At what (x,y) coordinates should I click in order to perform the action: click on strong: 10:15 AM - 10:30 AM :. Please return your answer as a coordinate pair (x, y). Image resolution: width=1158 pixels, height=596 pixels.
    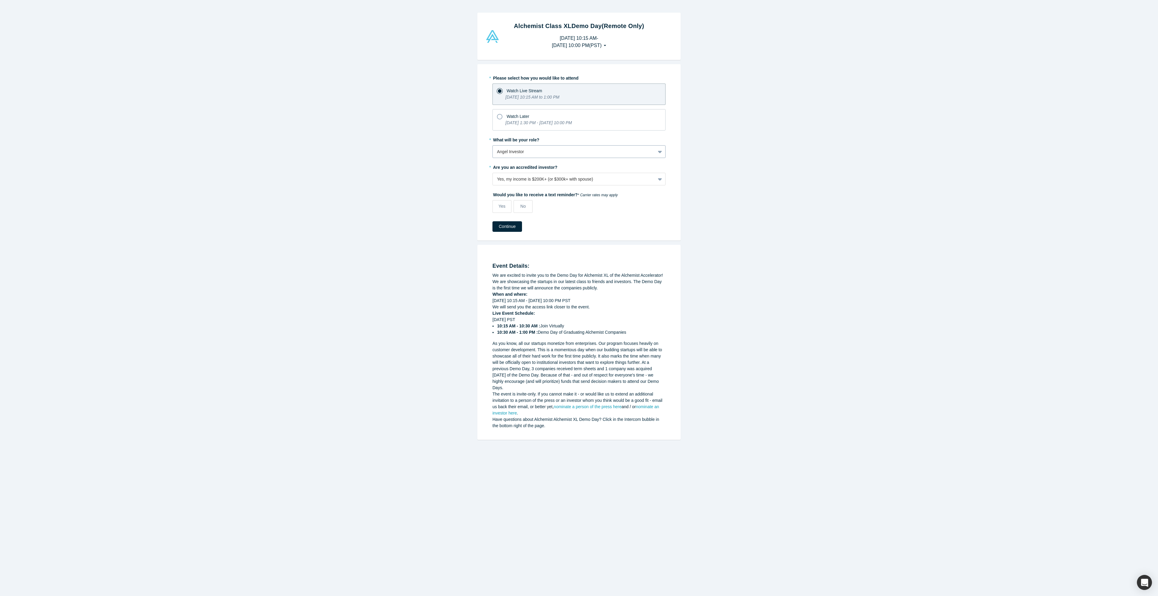
    Looking at the image, I should click on (518, 326).